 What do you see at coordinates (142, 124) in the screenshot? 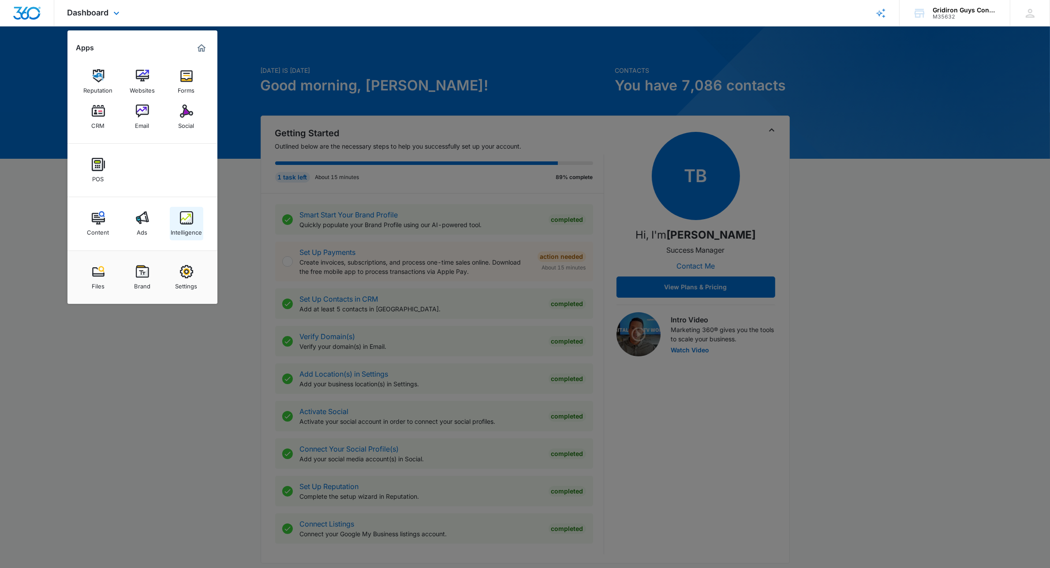
I see `div: Email` at bounding box center [142, 124].